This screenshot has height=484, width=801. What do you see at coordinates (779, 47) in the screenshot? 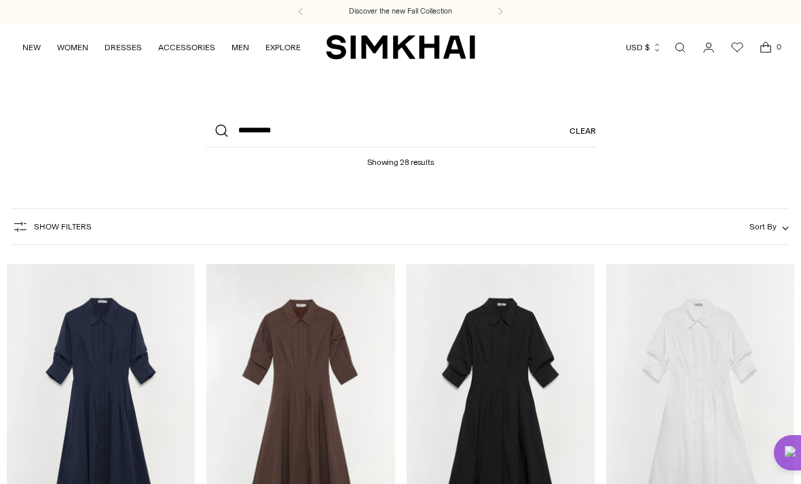
I see `span: 0` at bounding box center [779, 47].